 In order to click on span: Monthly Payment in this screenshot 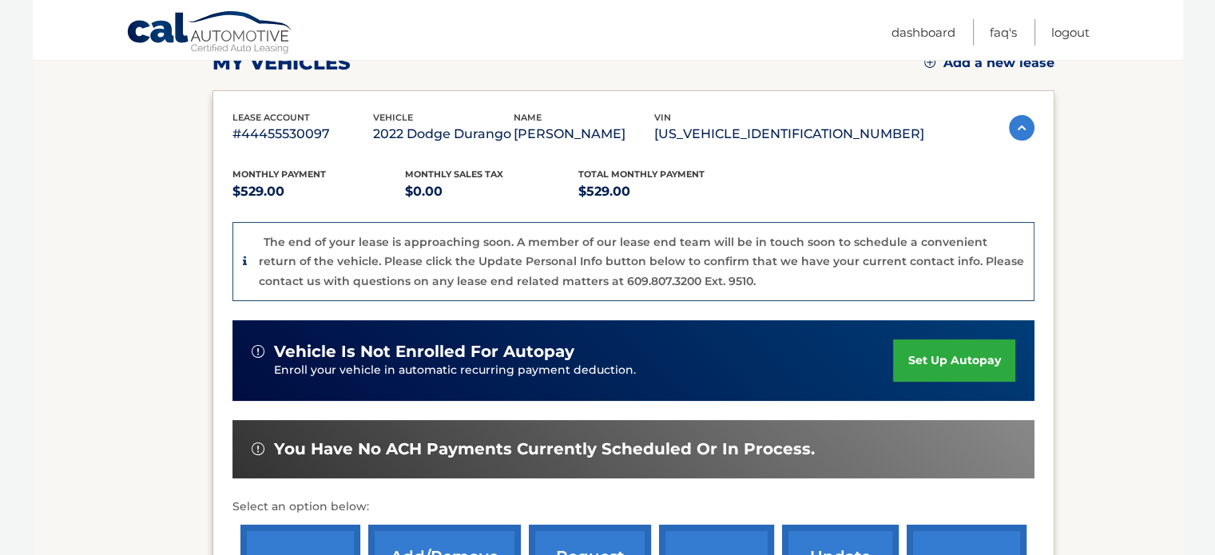, I will do `click(279, 174)`.